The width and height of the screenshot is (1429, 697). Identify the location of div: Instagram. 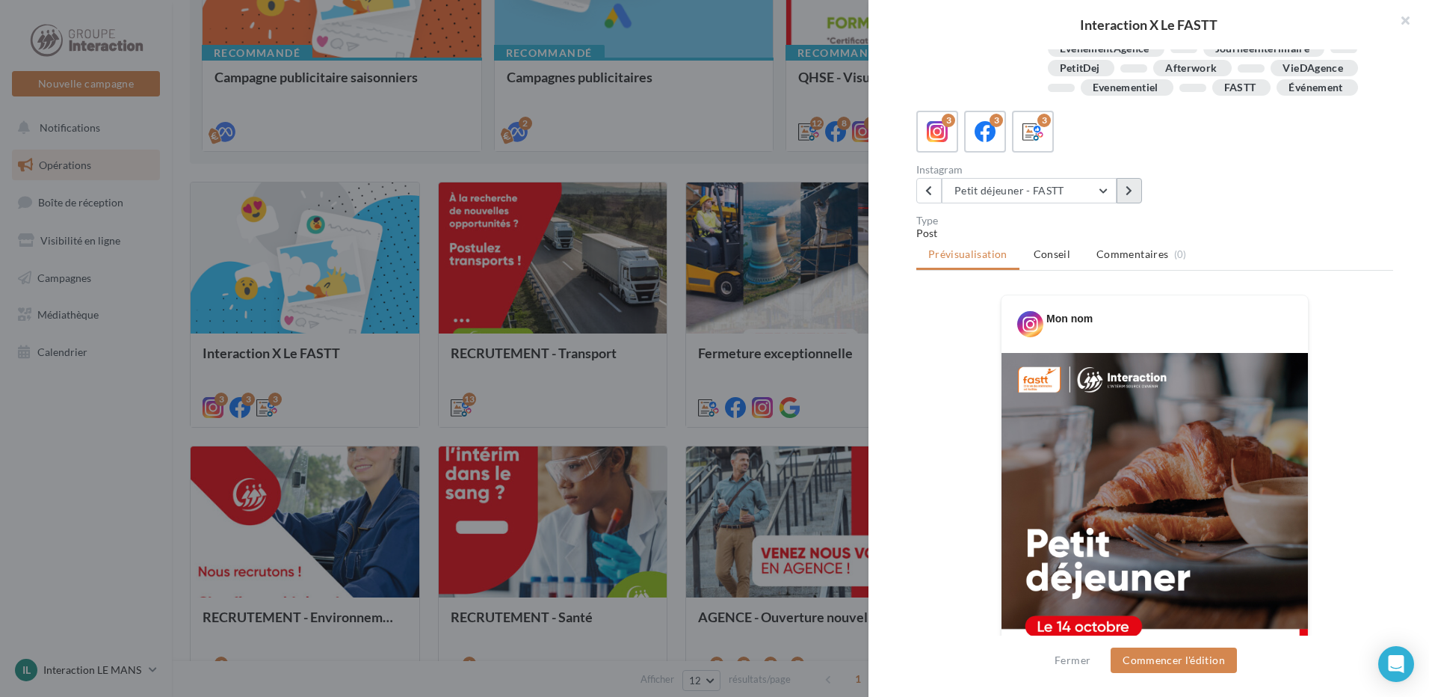
(1032, 170).